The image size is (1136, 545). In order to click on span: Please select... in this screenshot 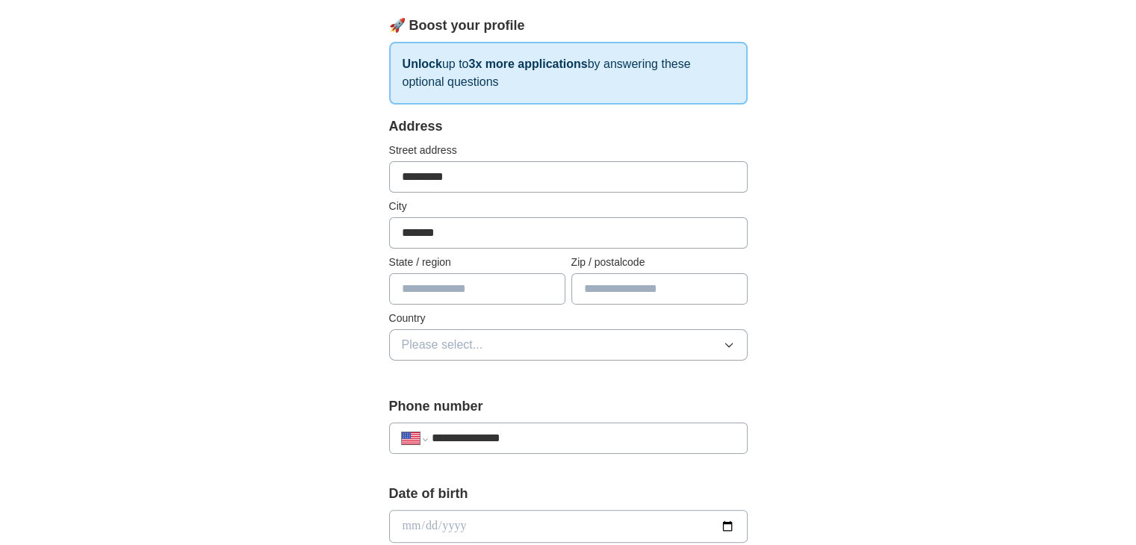, I will do `click(442, 345)`.